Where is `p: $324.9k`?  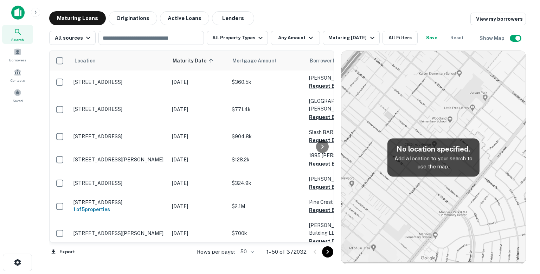 p: $324.9k is located at coordinates (267, 183).